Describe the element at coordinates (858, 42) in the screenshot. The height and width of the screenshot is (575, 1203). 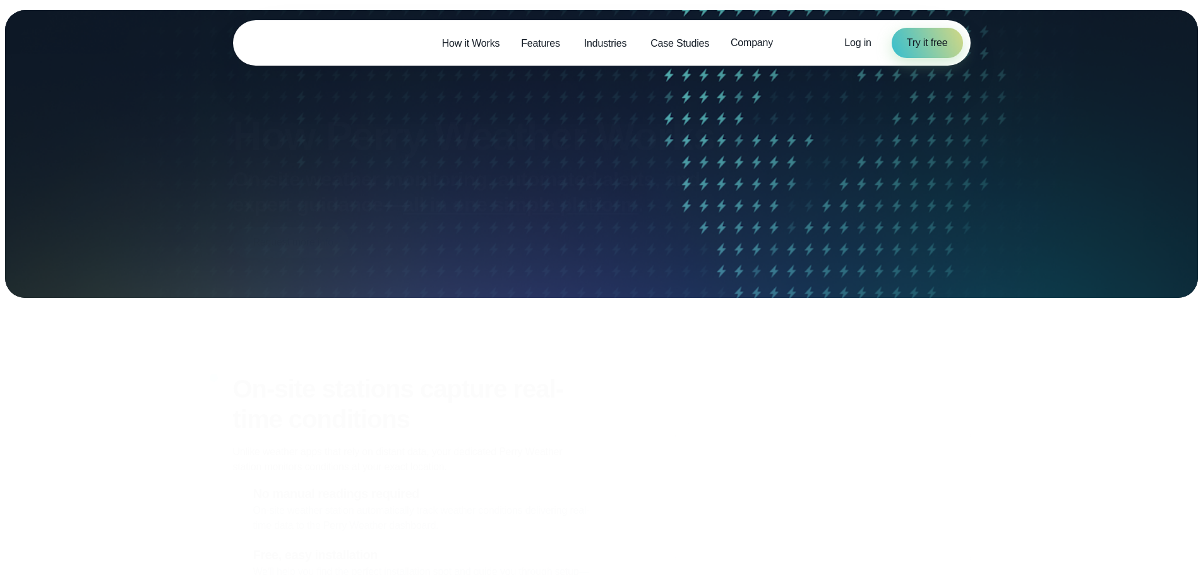
I see `span: Log in` at that location.